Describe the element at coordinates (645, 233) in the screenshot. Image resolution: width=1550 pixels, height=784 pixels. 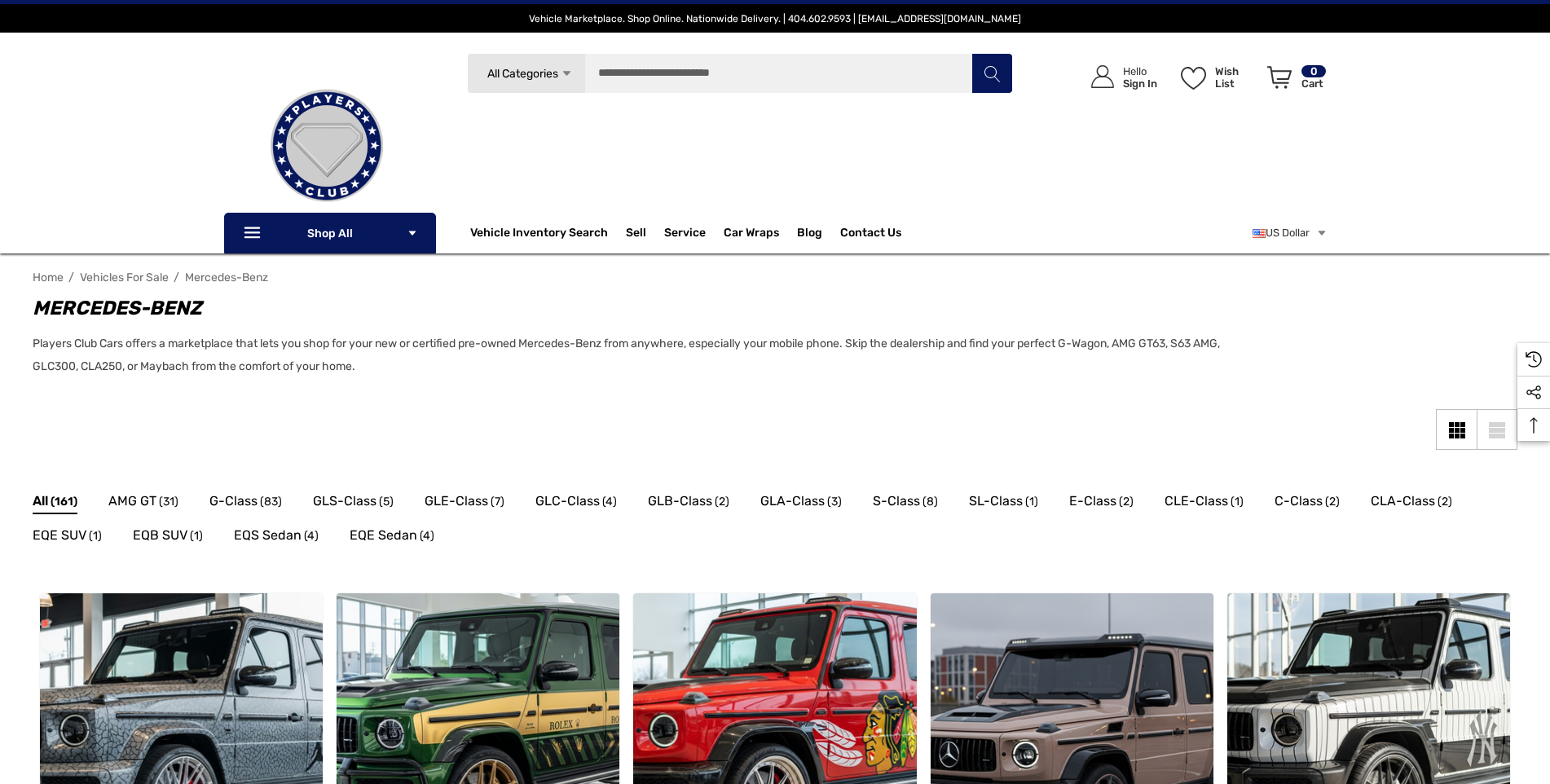
I see `a: Sell` at that location.